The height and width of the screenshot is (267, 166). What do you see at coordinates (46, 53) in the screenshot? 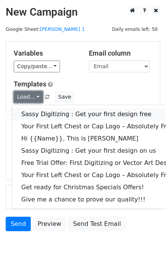
I see `h5: Variables` at bounding box center [46, 53].